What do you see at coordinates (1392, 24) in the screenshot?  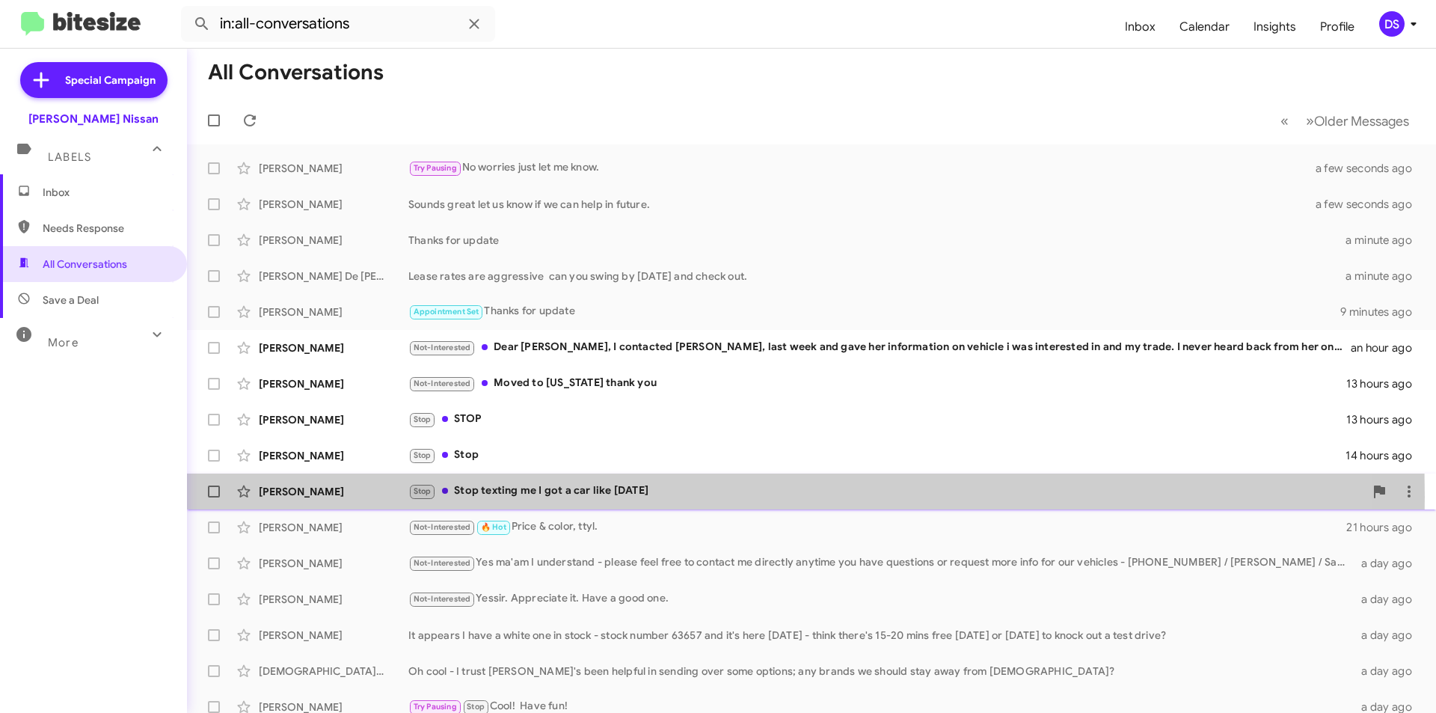 I see `button: DS` at bounding box center [1392, 24].